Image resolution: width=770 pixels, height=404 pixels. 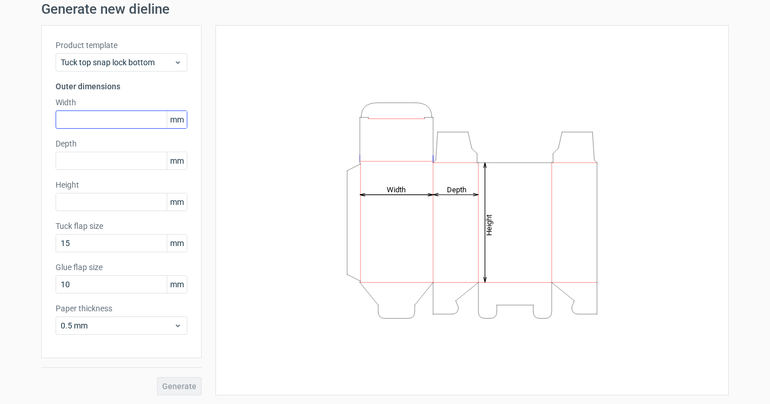 I want to click on span: Tuck top snap lock bottom, so click(x=117, y=62).